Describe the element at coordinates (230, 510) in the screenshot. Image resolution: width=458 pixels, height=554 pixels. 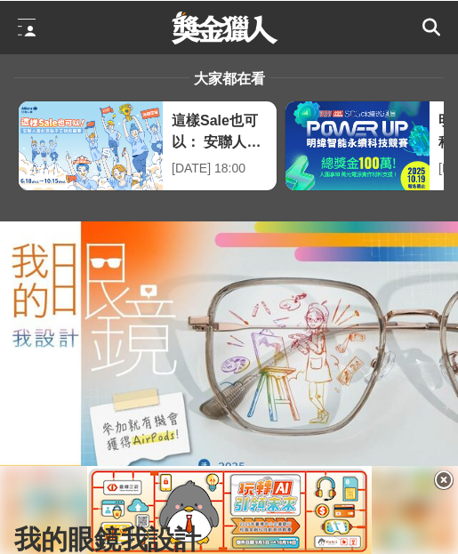
I see `img: b8fb364a-1126-4c00-bbce-b582c67468b3.png` at that location.